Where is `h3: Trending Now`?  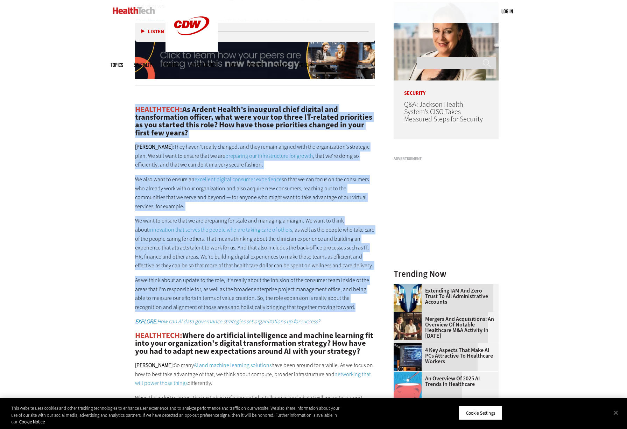
h3: Trending Now is located at coordinates (446, 273).